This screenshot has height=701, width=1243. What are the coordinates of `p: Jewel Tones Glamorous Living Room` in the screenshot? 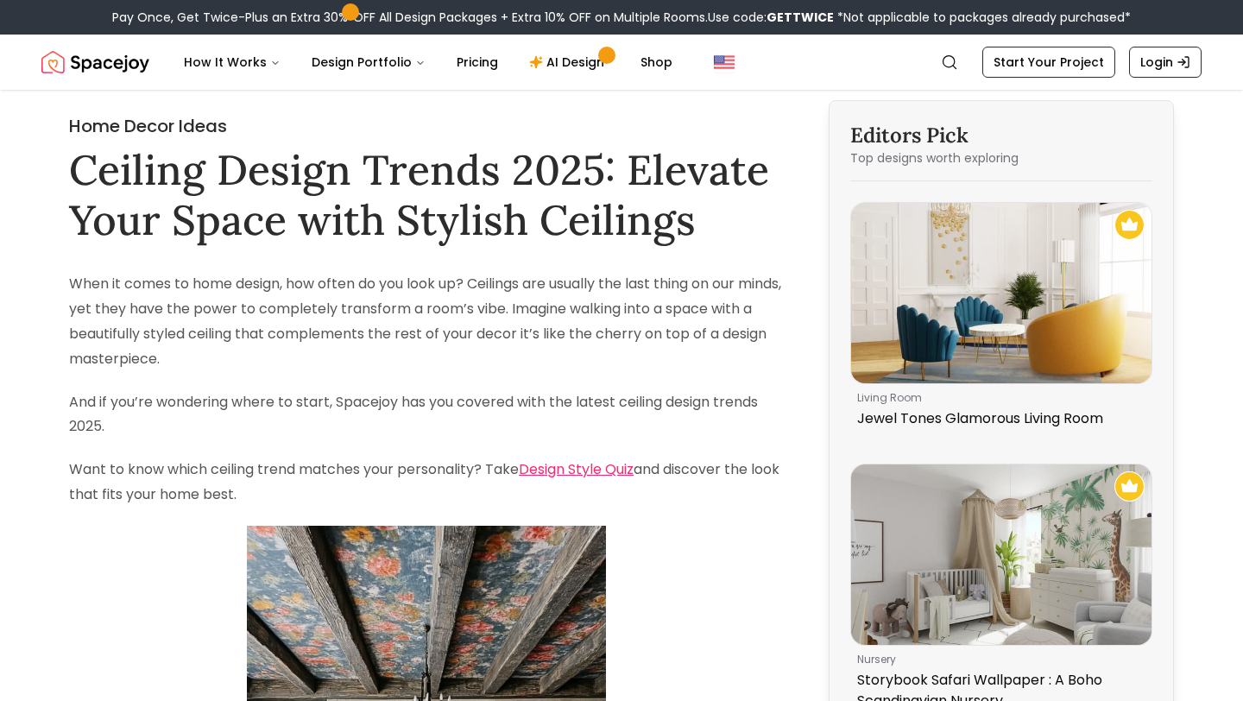 It's located at (998, 419).